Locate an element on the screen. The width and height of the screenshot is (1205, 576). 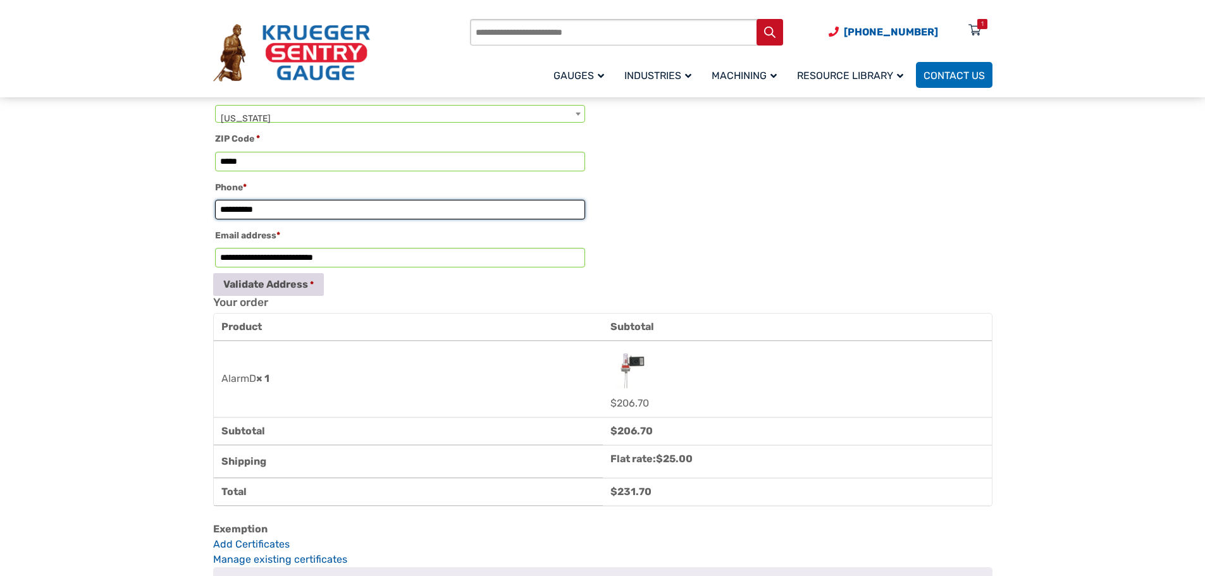
h3: Your order is located at coordinates (603, 303).